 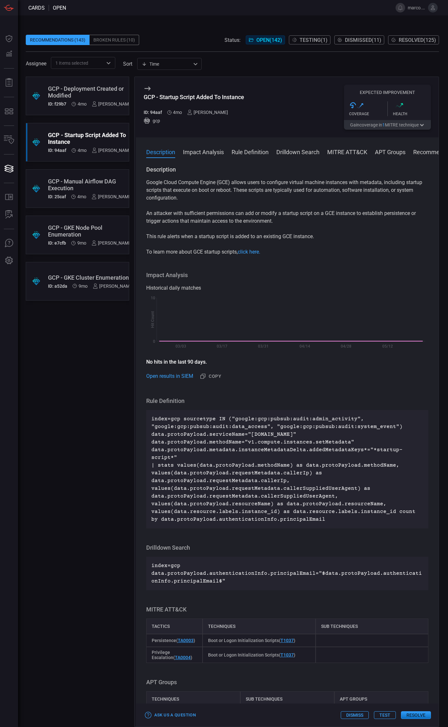 I want to click on a: TA0004, so click(x=182, y=657).